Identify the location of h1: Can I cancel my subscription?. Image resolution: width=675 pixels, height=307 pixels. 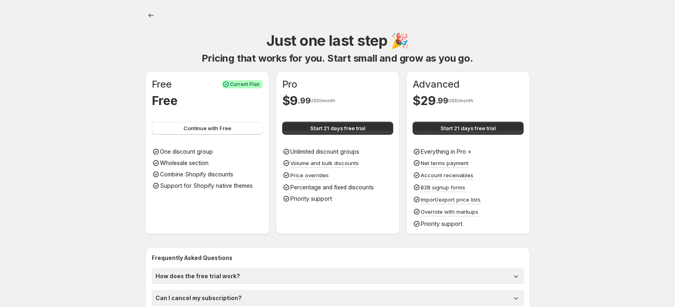
(198, 298).